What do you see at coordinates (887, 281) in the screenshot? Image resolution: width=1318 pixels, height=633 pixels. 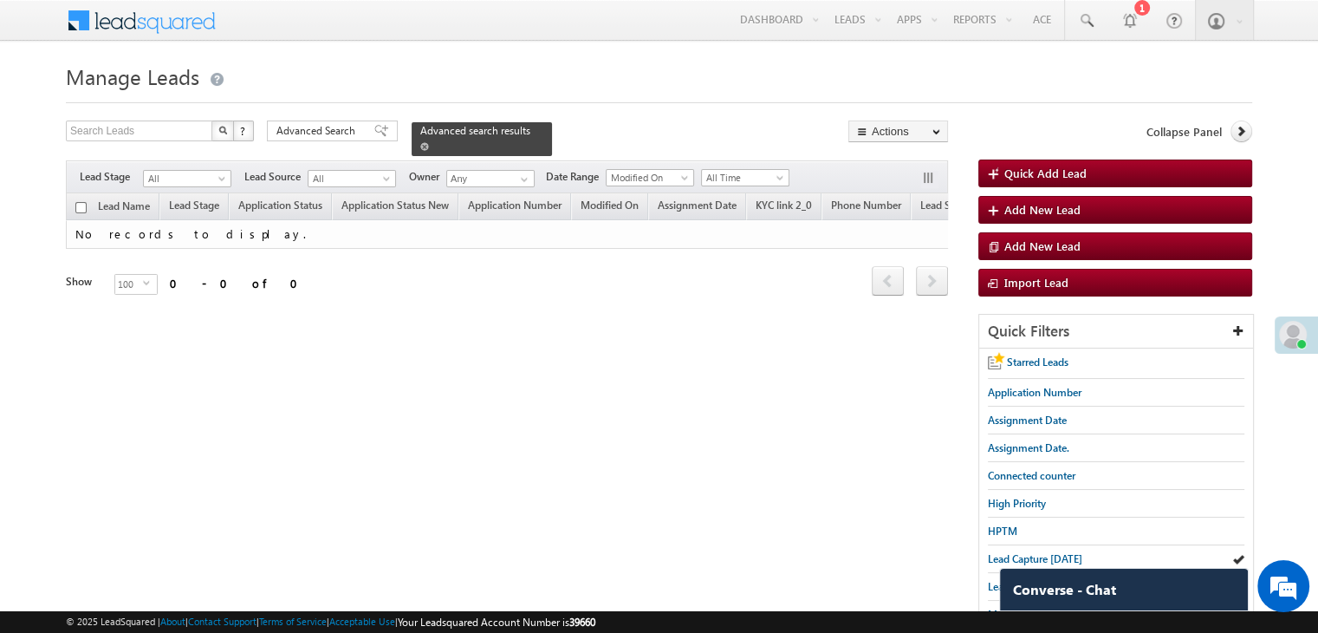 I see `span: prev` at bounding box center [887, 281].